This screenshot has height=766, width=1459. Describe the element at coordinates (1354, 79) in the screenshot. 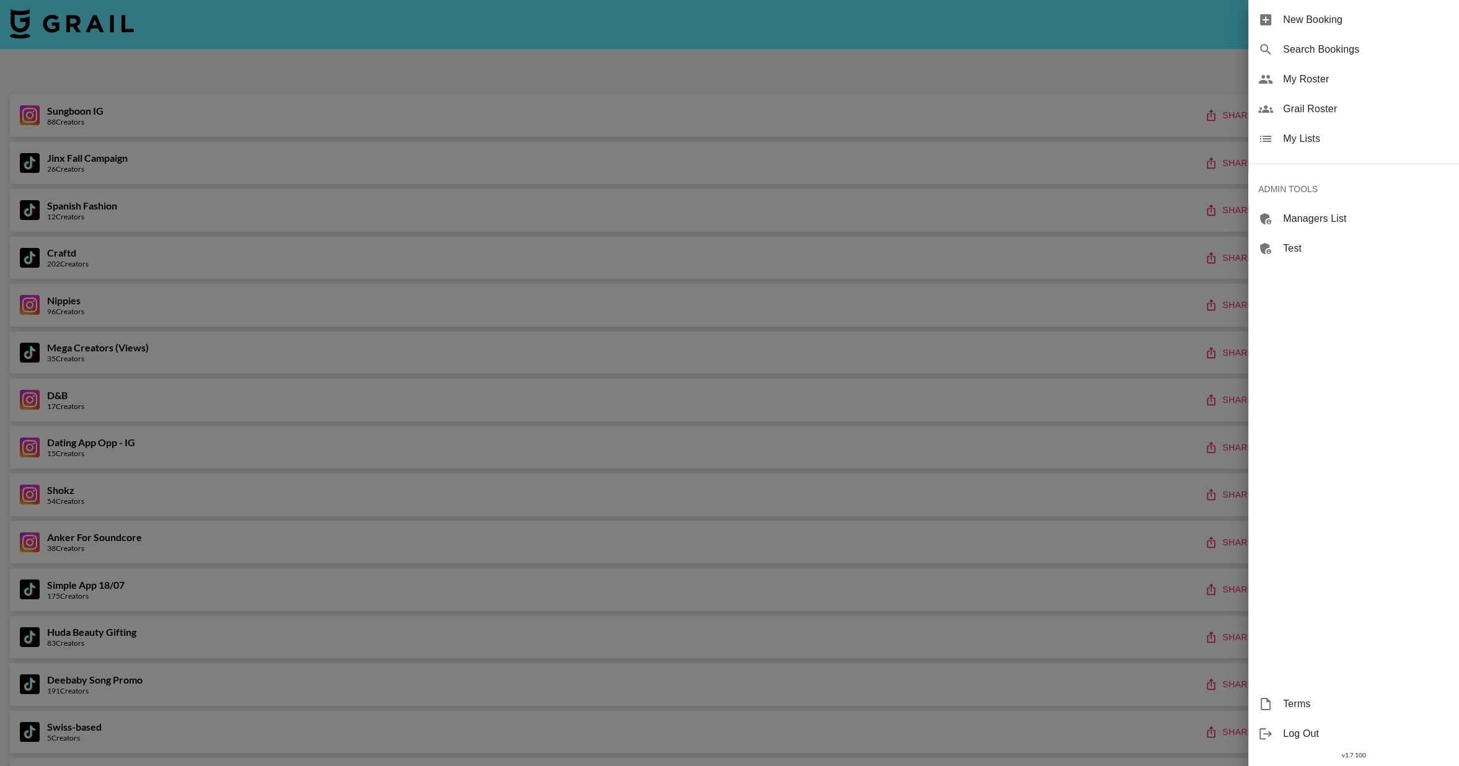

I see `div: My Roster` at that location.